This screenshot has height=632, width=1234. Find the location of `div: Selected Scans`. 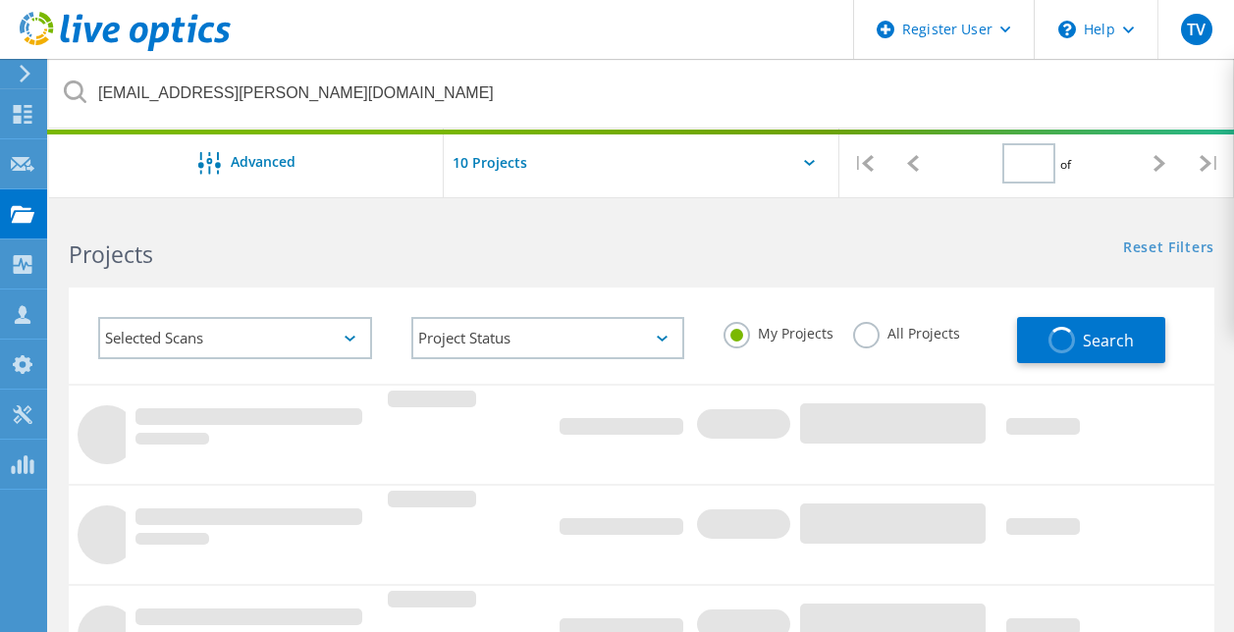

div: Selected Scans is located at coordinates (235, 338).